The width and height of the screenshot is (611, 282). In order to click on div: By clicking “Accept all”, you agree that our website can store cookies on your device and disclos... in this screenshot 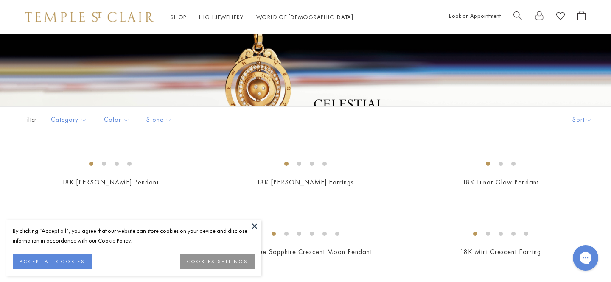, I will do `click(134, 236)`.